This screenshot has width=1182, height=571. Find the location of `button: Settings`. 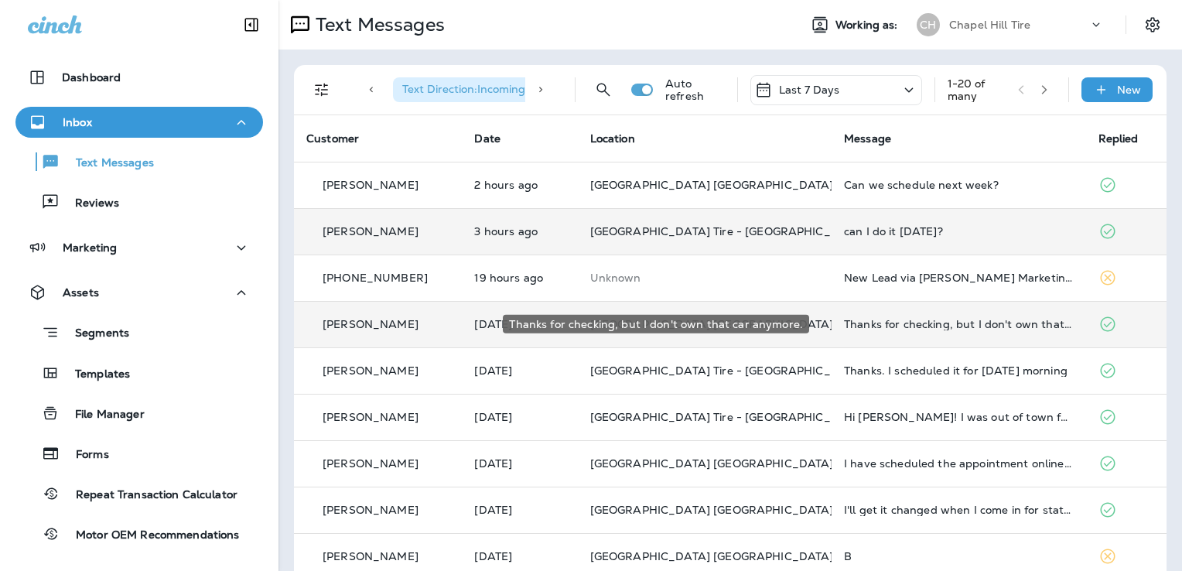

button: Settings is located at coordinates (1153, 25).